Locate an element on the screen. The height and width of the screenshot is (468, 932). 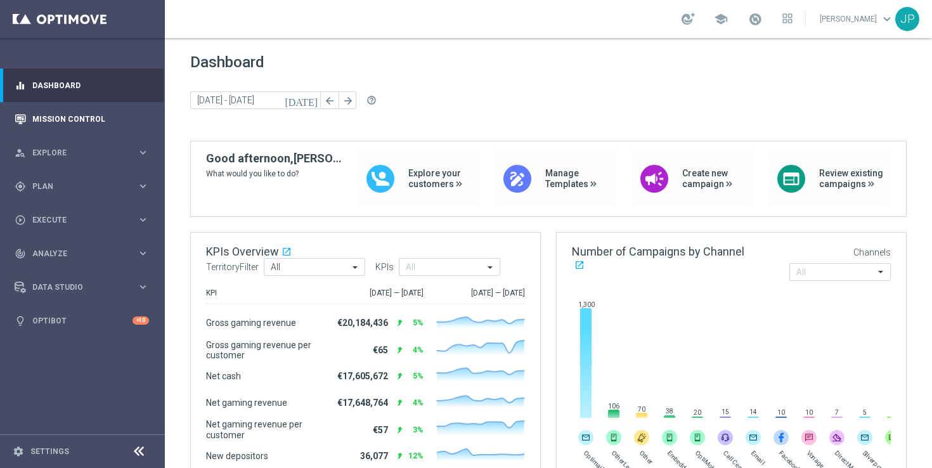
div: JP is located at coordinates (908, 19).